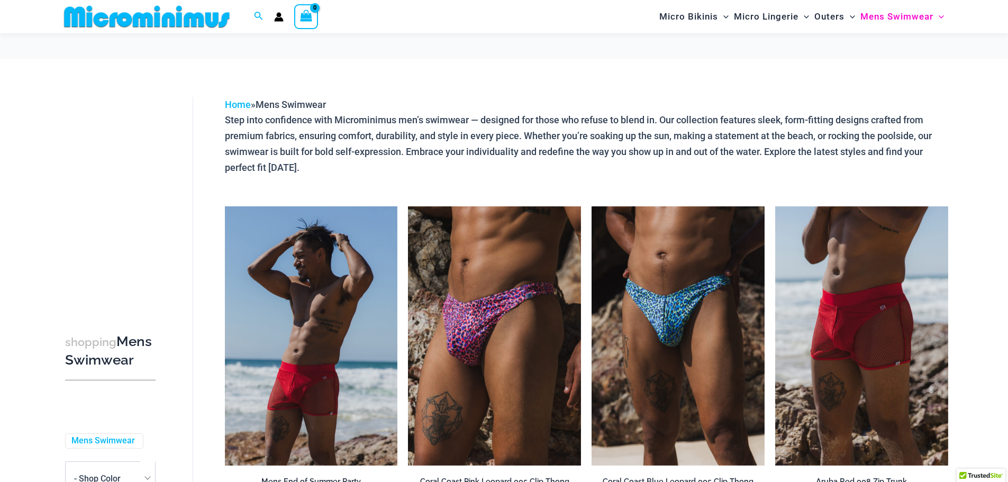 This screenshot has width=1008, height=482. Describe the element at coordinates (147, 16) in the screenshot. I see `img: MM SHOP LOGO FLAT` at that location.